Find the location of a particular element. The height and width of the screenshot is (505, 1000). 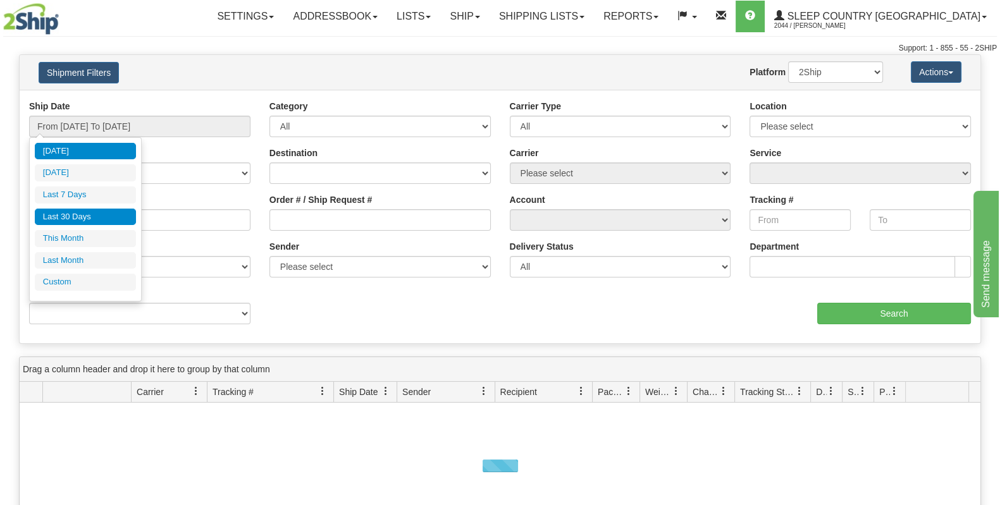

label: Carrier Type is located at coordinates (535, 106).